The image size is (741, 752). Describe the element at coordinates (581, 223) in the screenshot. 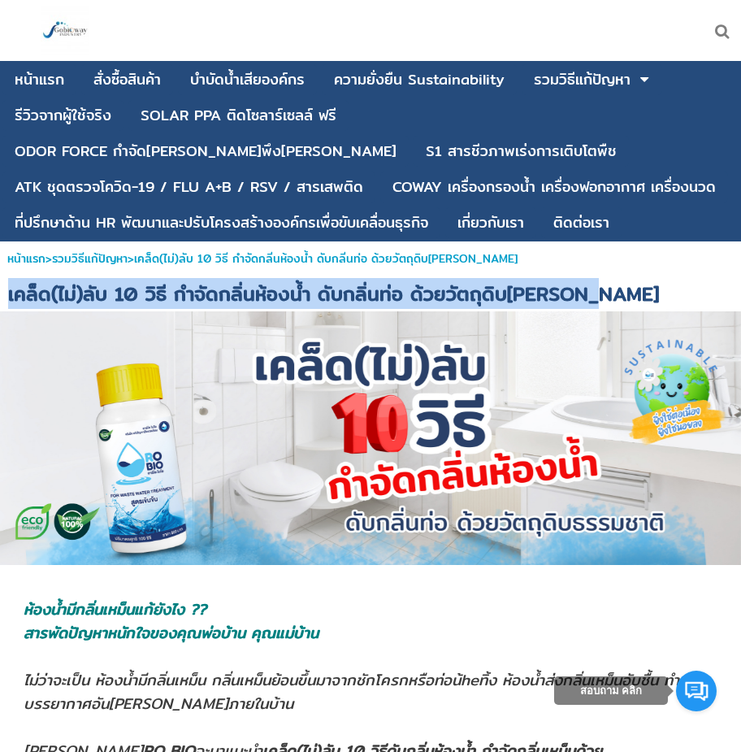

I see `div: ติดต่อเรา` at that location.